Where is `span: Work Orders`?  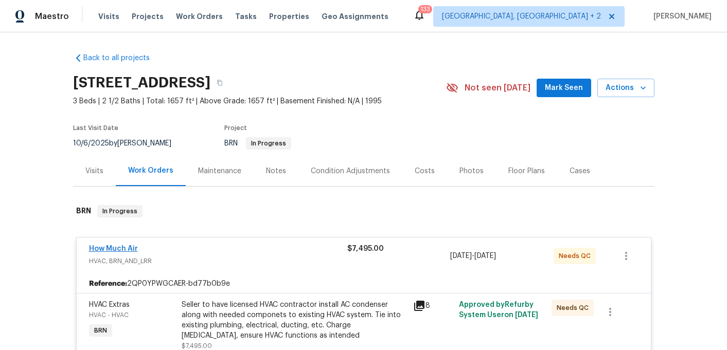
span: Work Orders is located at coordinates (199, 16).